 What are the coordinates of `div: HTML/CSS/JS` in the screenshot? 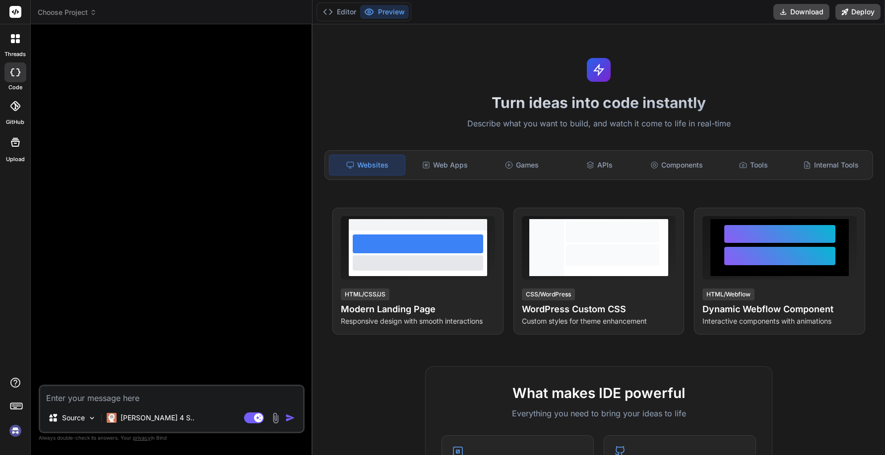 It's located at (365, 295).